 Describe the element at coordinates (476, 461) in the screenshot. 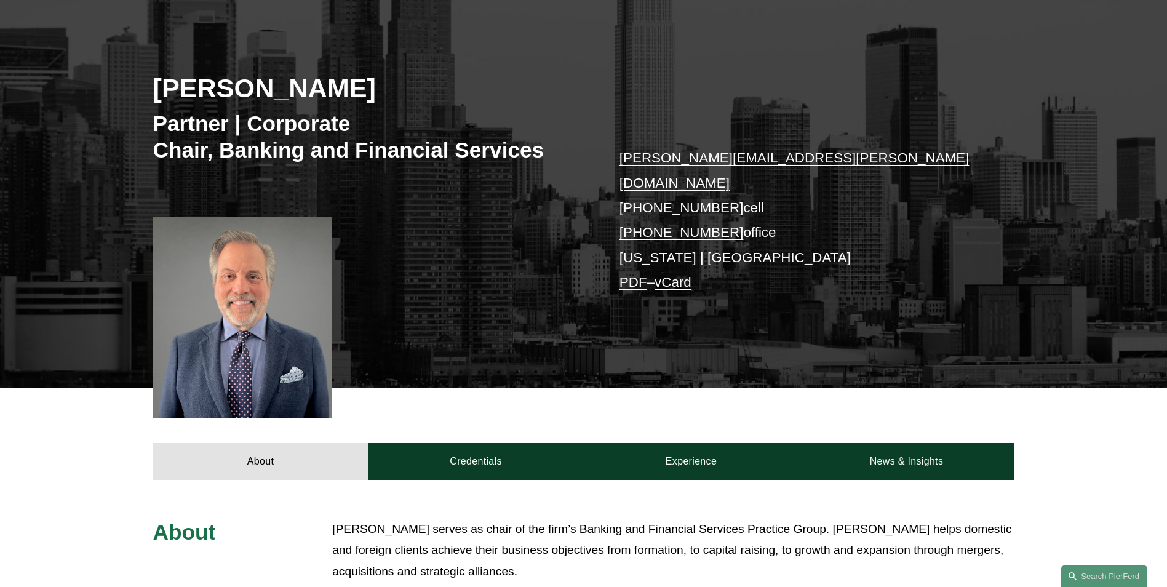

I see `a: Credentials` at that location.